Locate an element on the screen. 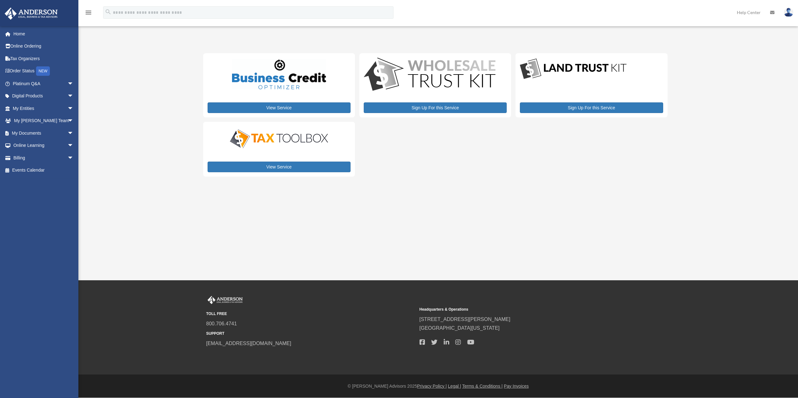  a: menu is located at coordinates (88, 13).